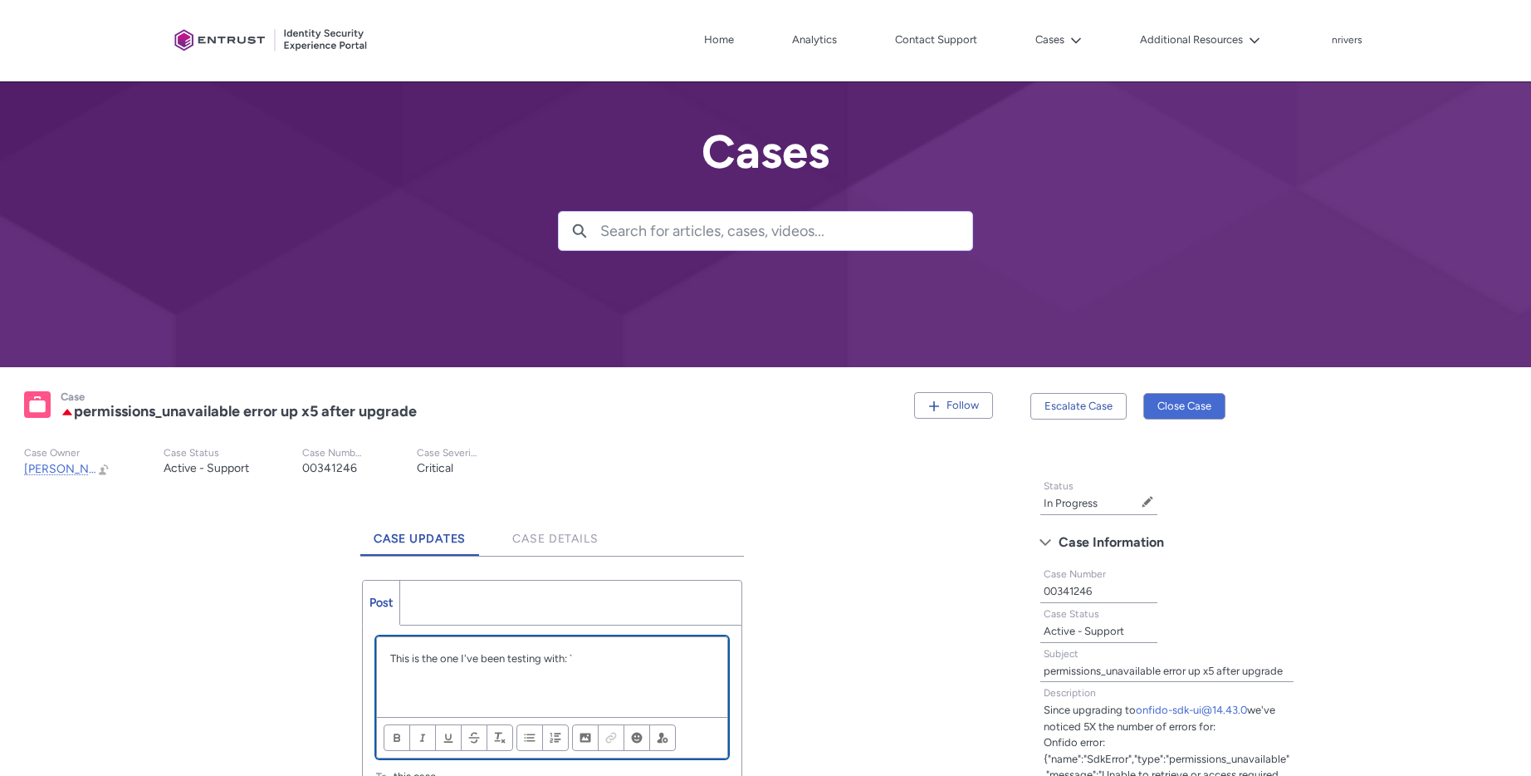 The image size is (1531, 776). I want to click on ul: Insert content, so click(624, 738).